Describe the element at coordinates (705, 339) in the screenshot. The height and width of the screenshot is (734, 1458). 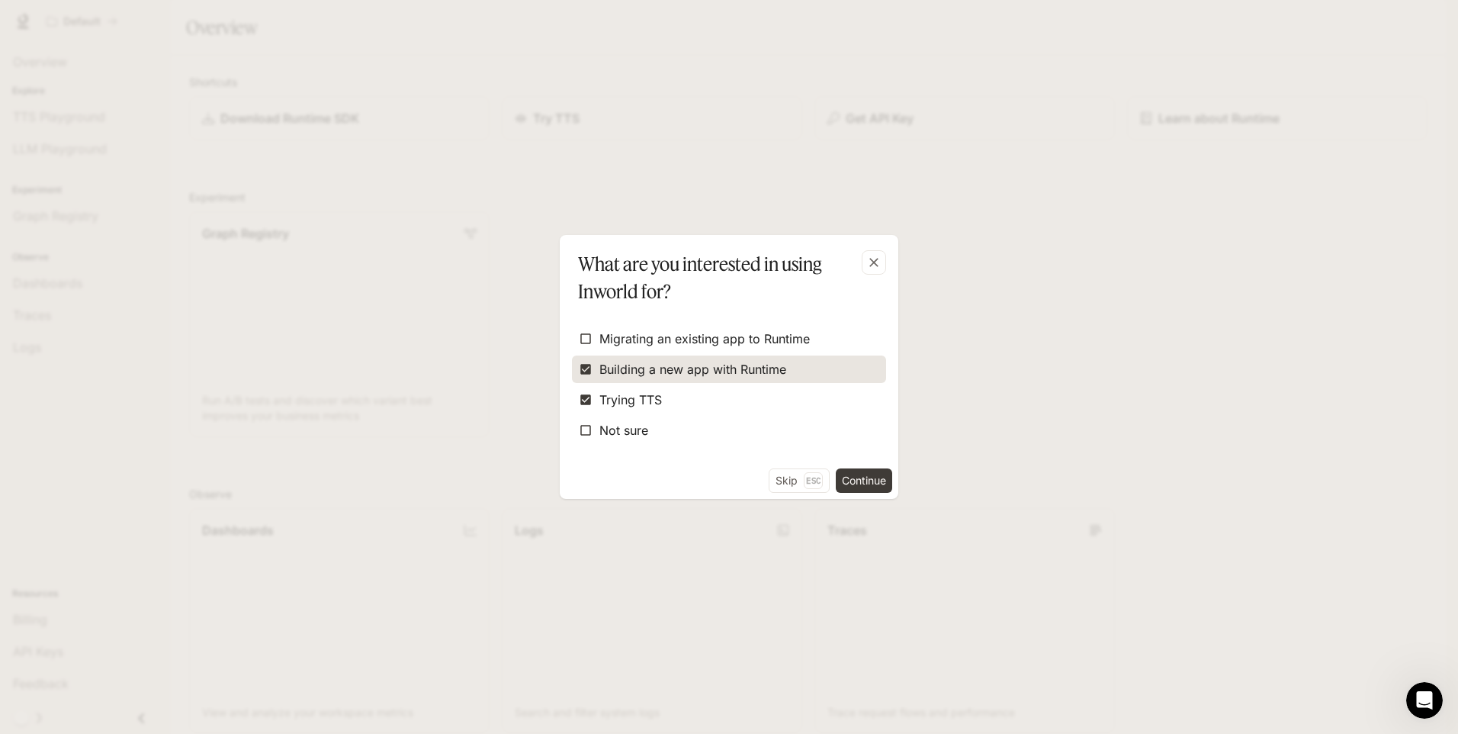
I see `span: Migrating an existing app to Runtime` at that location.